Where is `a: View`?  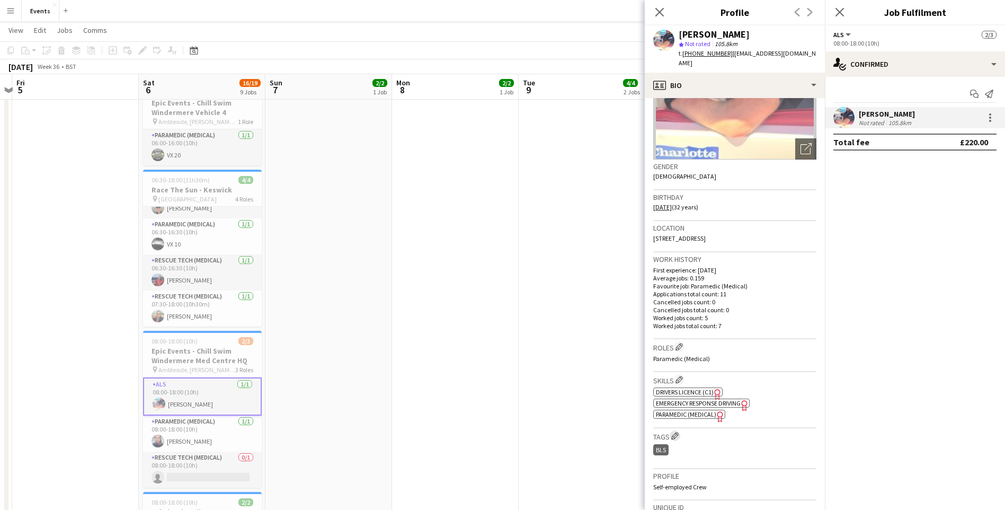
a: View is located at coordinates (16, 30).